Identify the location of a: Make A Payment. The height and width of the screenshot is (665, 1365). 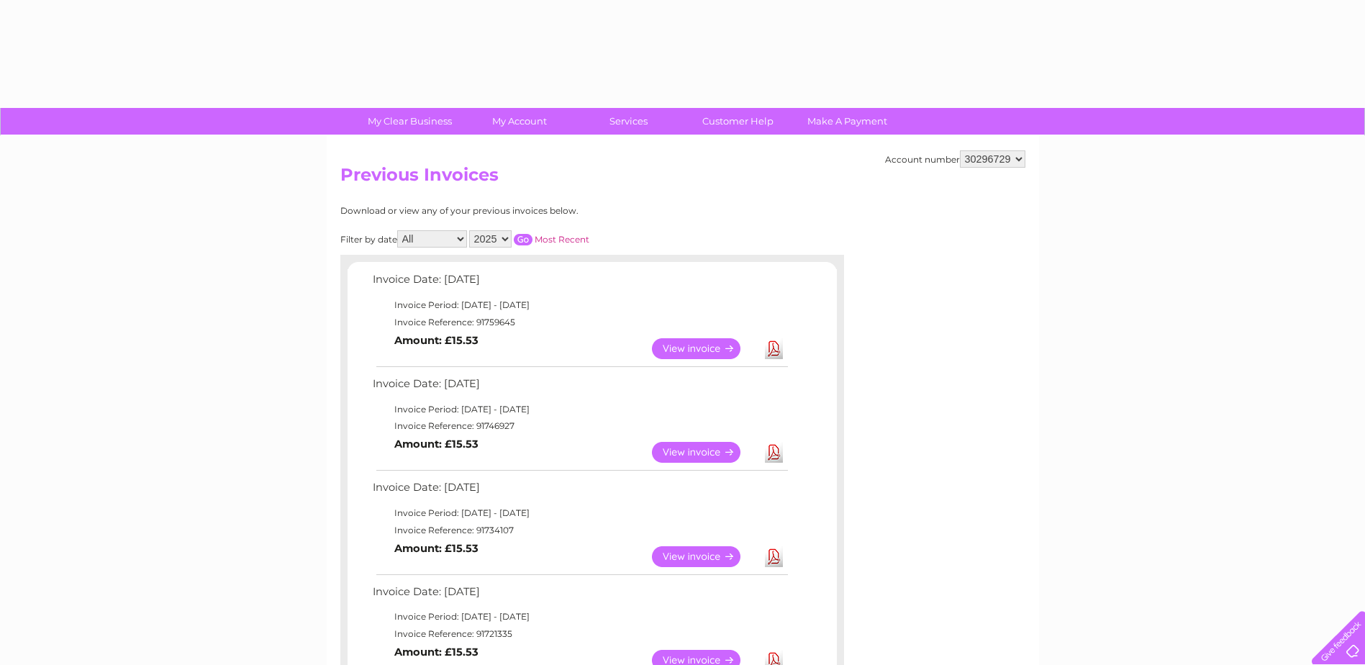
(847, 121).